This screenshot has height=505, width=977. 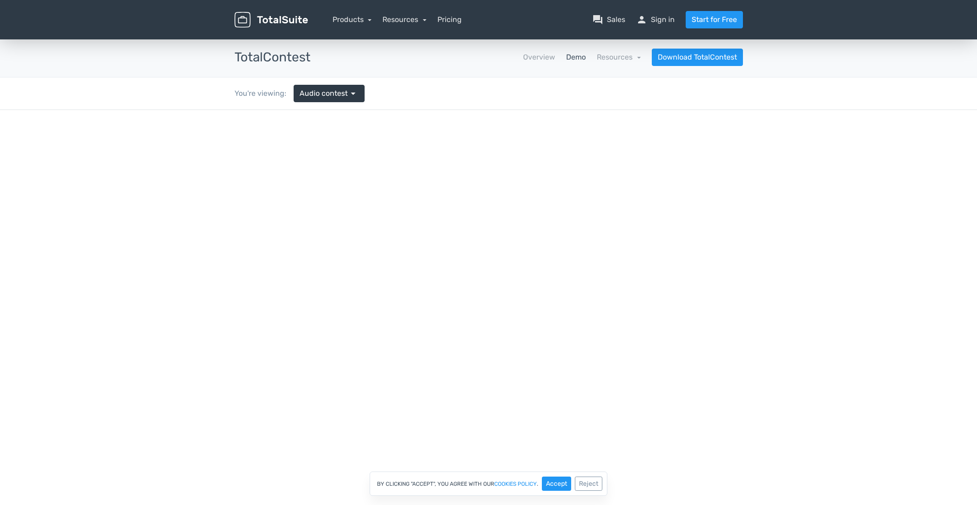 What do you see at coordinates (352, 19) in the screenshot?
I see `a: Products` at bounding box center [352, 19].